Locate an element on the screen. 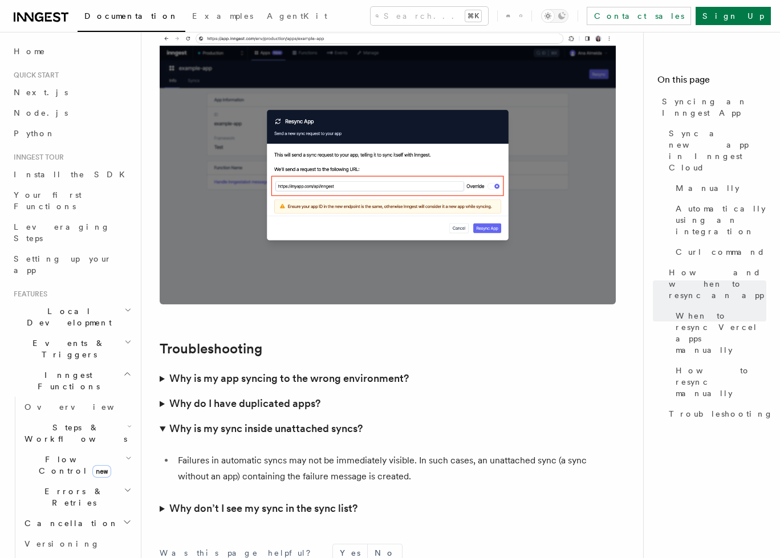 The width and height of the screenshot is (780, 558). span: Curl command is located at coordinates (720, 252).